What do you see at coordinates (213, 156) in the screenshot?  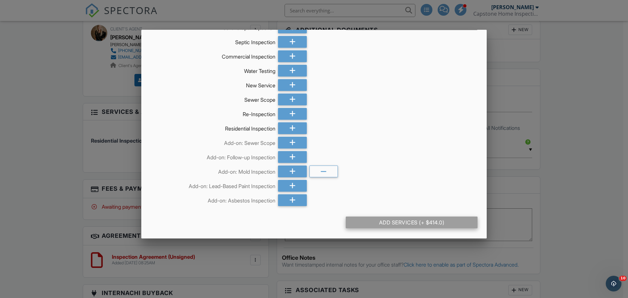 I see `div: Add-on: Follow-up Inspection` at bounding box center [213, 156].